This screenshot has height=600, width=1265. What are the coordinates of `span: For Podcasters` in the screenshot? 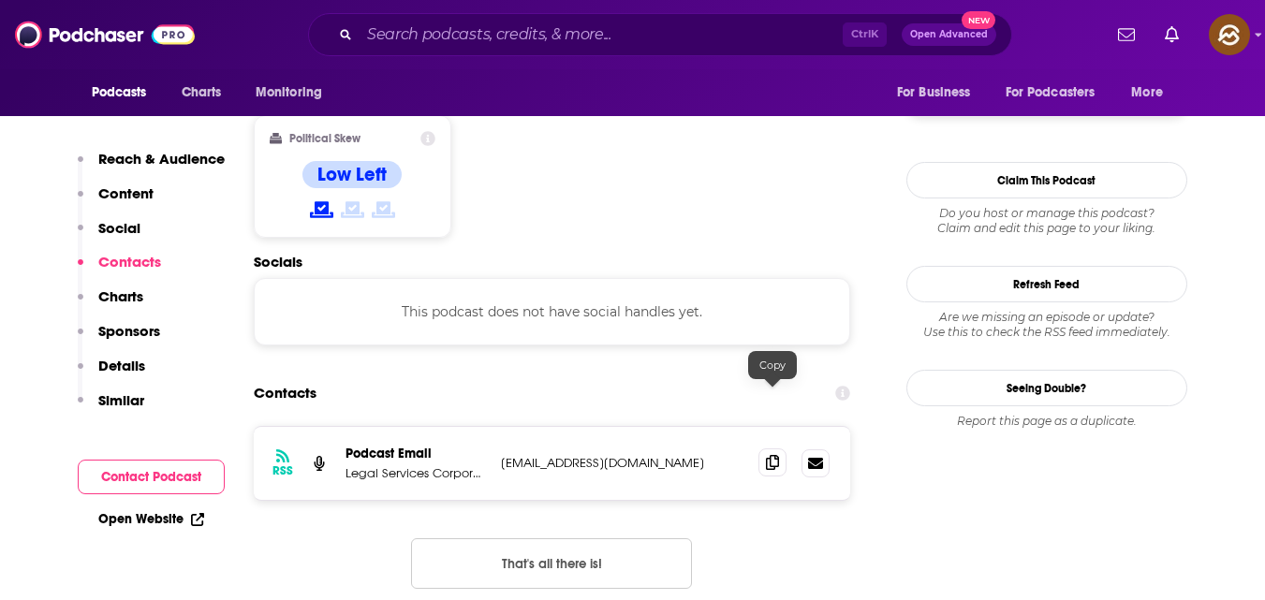 It's located at (1051, 93).